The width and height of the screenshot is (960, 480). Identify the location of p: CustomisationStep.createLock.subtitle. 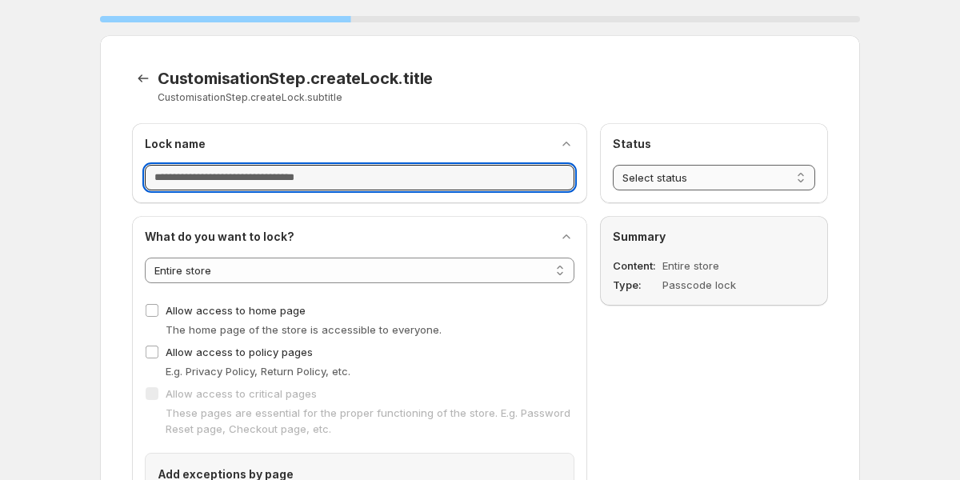
(392, 98).